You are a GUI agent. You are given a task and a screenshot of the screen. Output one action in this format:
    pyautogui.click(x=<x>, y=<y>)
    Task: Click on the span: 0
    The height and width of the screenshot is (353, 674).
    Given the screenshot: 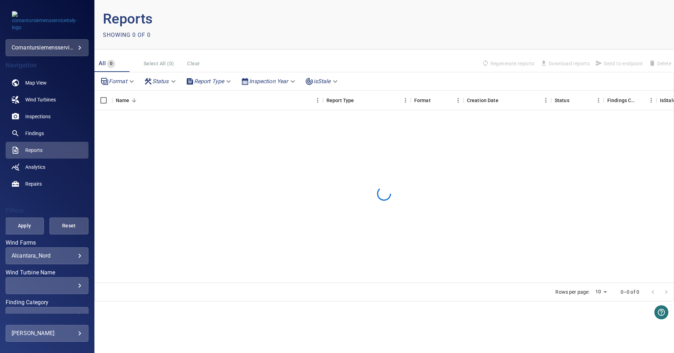 What is the action you would take?
    pyautogui.click(x=111, y=64)
    